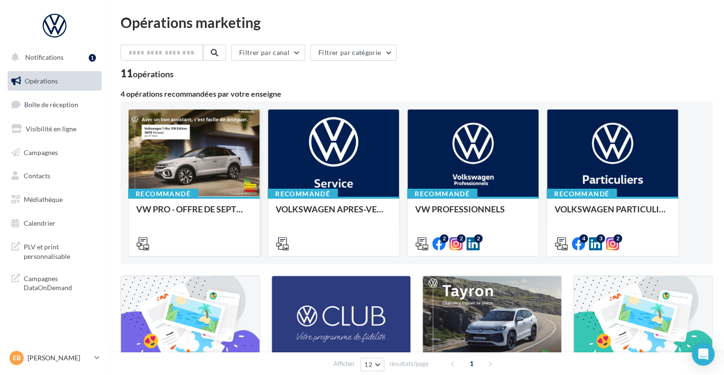 The image size is (724, 375). Describe the element at coordinates (37, 175) in the screenshot. I see `span: Contacts` at that location.